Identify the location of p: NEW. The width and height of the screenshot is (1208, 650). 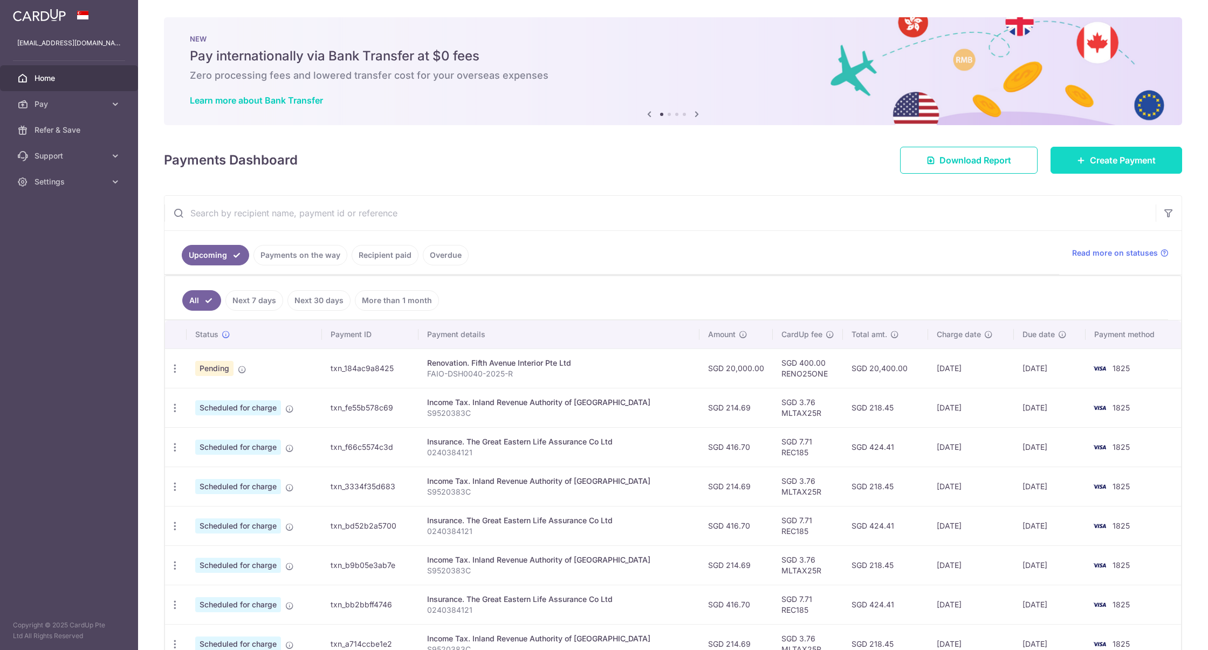
(673, 39).